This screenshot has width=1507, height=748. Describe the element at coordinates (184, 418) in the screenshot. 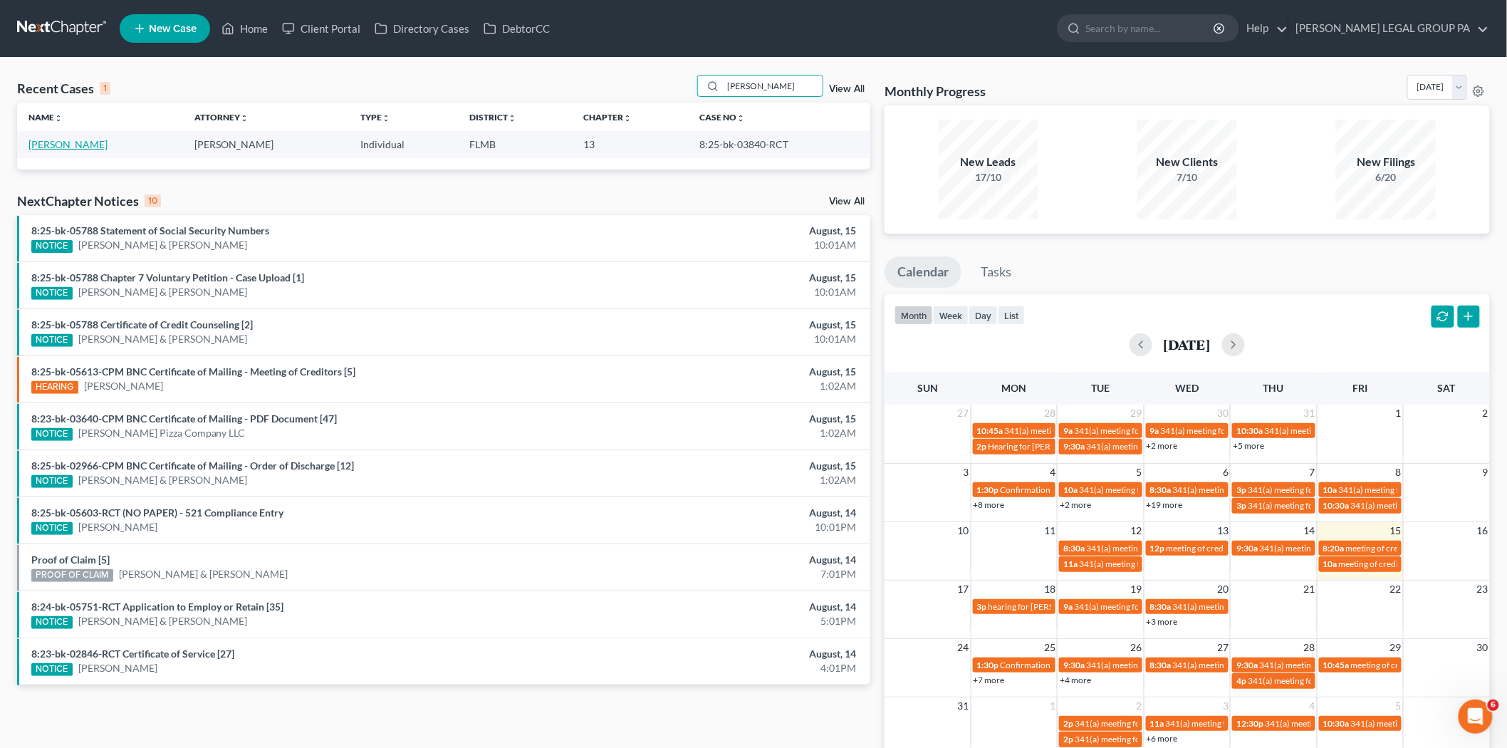

I see `a: 8:23-bk-03640-CPM BNC Certificate of Mailing - PDF Document [47]` at that location.